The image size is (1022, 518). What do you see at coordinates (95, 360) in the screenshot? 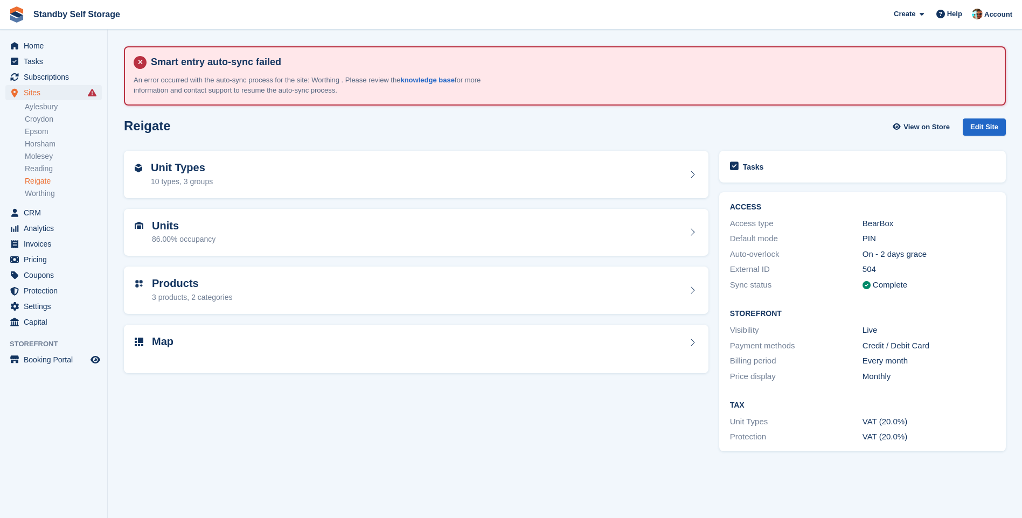
I see `a: Preview store` at bounding box center [95, 360].